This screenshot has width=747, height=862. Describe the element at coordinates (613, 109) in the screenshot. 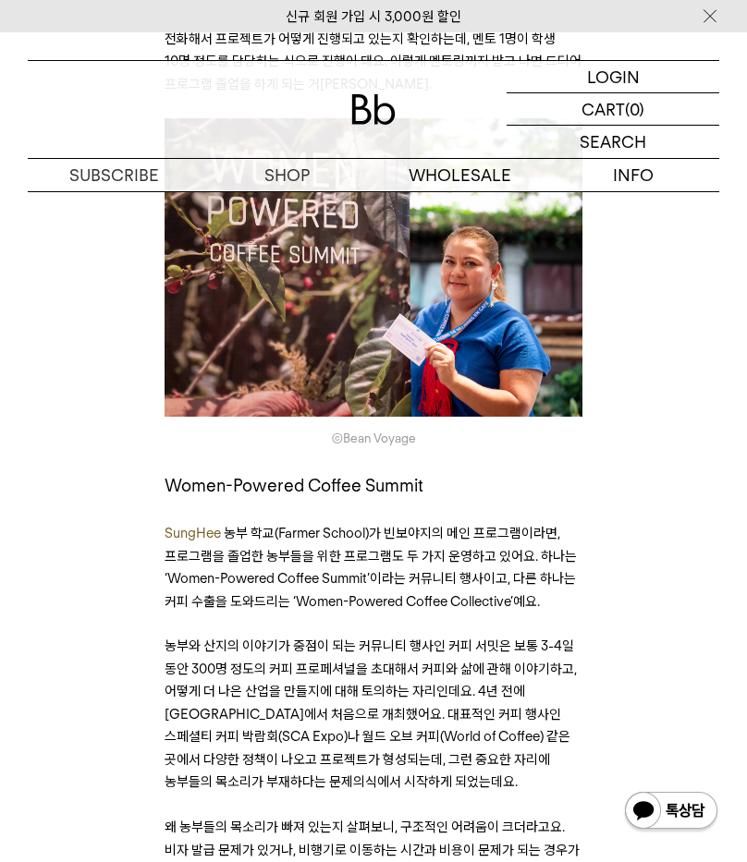

I see `a: CART (0)` at that location.